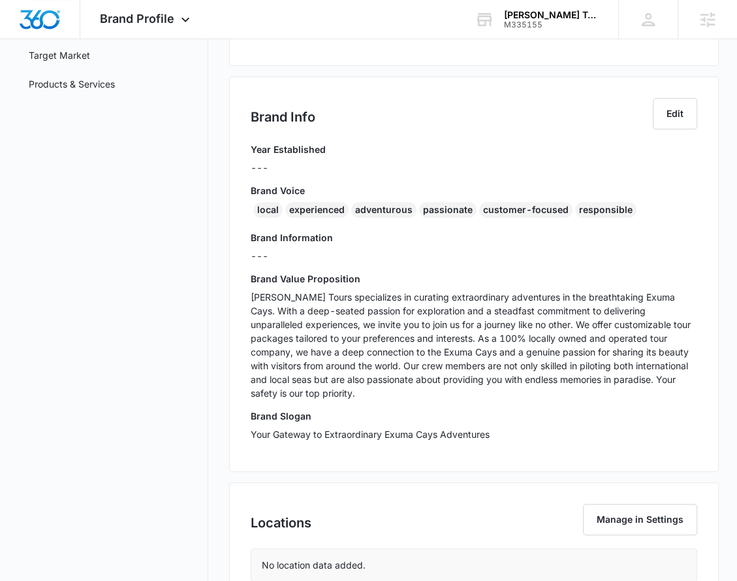 This screenshot has height=581, width=737. What do you see at coordinates (552, 15) in the screenshot?
I see `div: account name` at bounding box center [552, 15].